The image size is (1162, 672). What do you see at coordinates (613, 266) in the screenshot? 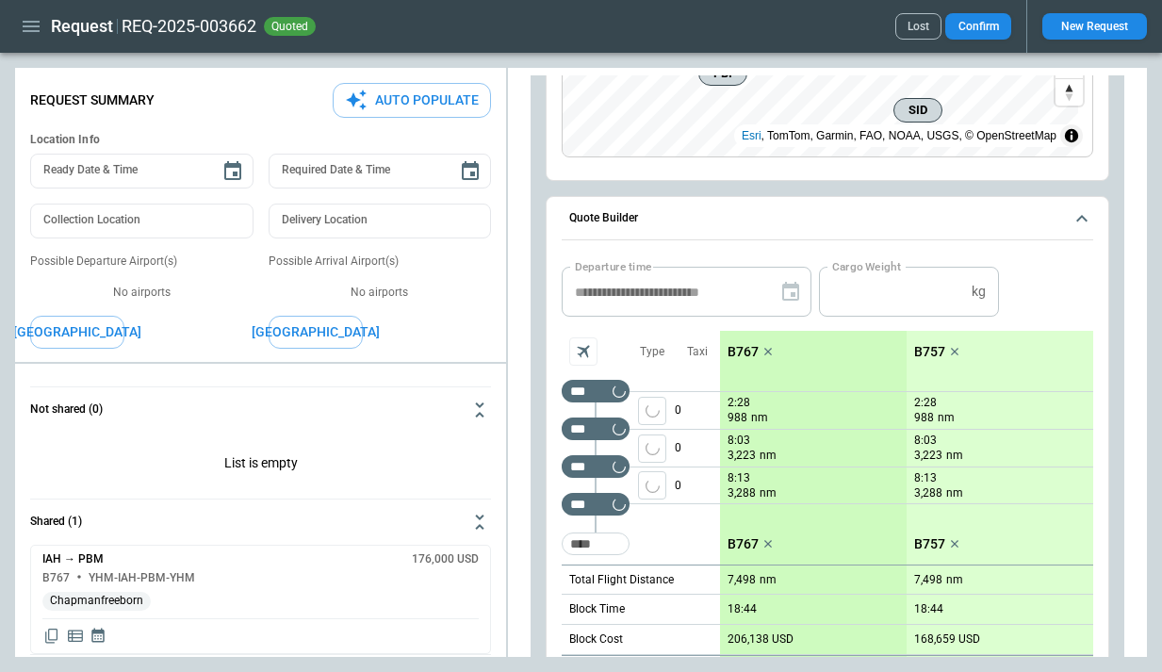
I see `label: Departure time` at bounding box center [613, 266].